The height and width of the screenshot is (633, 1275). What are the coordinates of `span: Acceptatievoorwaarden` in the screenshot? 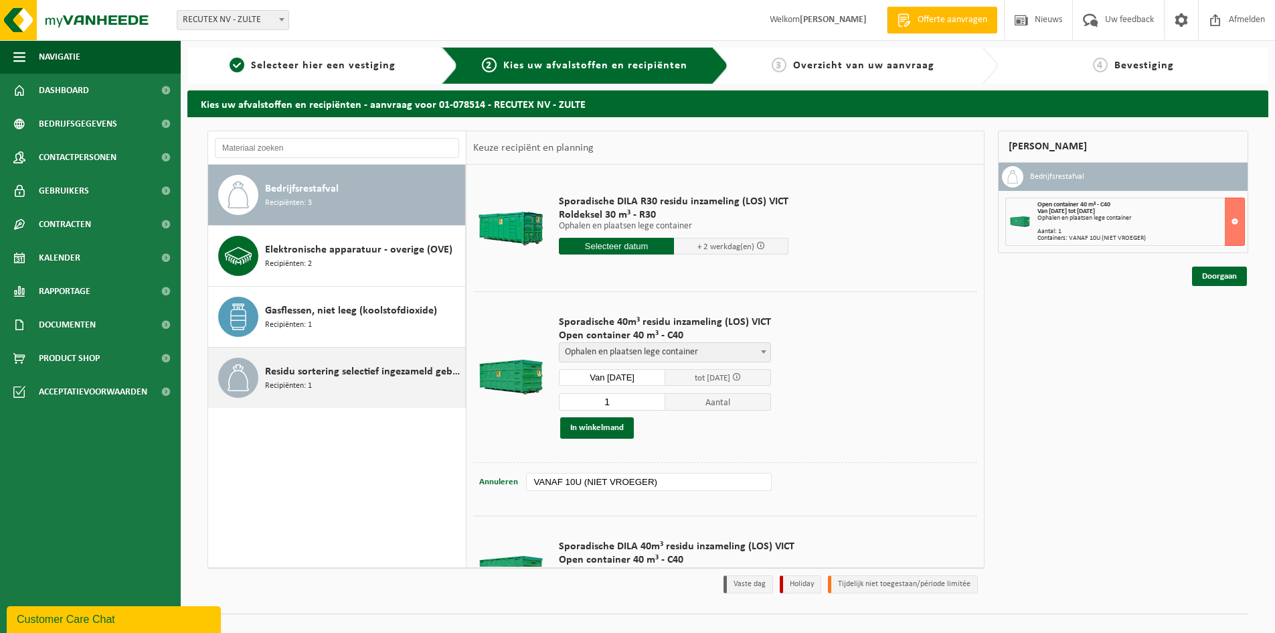 It's located at (93, 392).